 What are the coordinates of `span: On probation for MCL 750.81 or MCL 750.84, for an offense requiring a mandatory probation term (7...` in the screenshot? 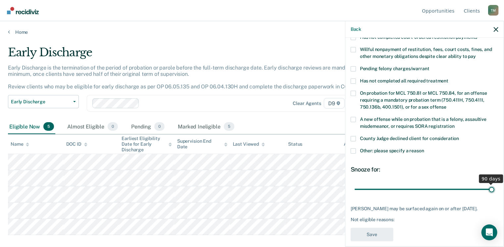 It's located at (423, 100).